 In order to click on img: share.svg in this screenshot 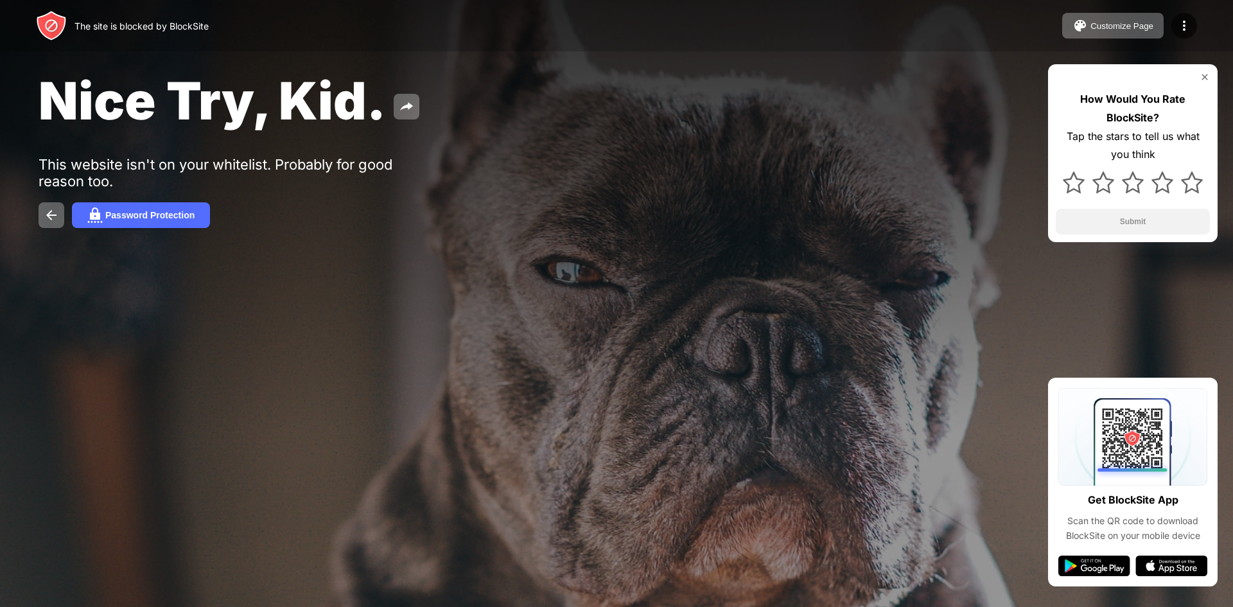, I will do `click(407, 107)`.